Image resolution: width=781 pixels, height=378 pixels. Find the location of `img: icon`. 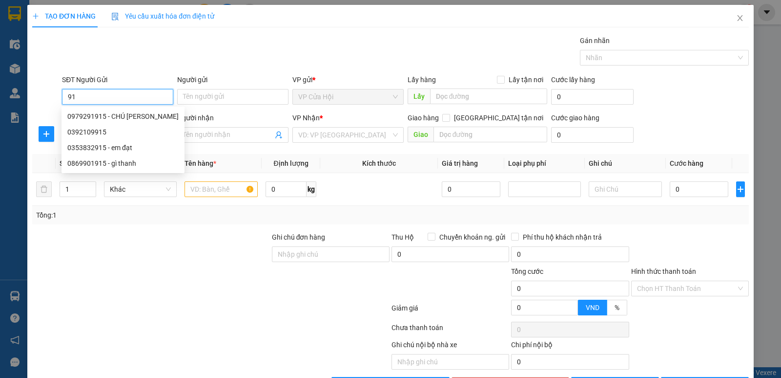

img: icon is located at coordinates (115, 17).